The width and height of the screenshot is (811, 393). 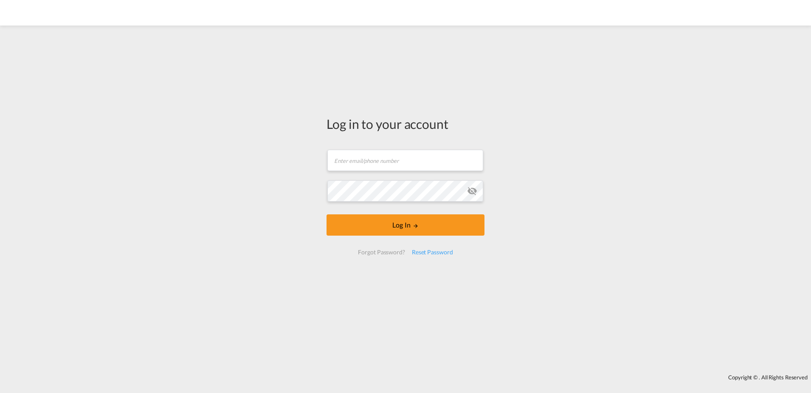 I want to click on div: Forgot Password?, so click(x=382, y=252).